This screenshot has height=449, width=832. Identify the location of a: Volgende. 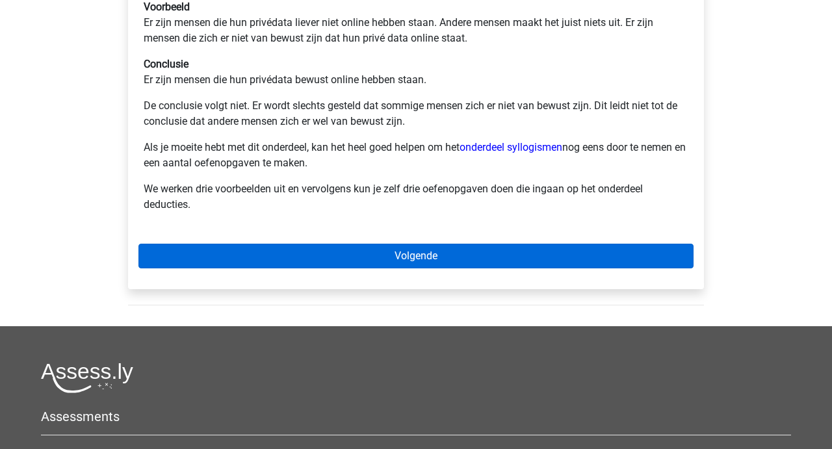
(416, 256).